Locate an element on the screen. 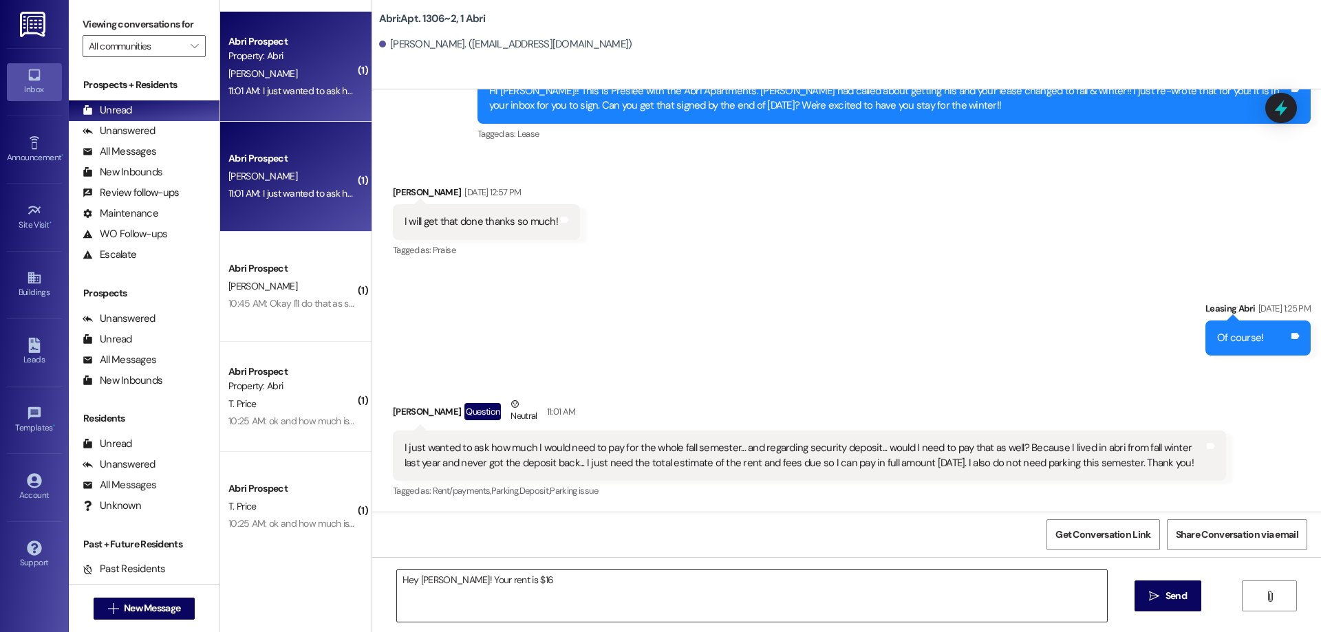  div: Residents is located at coordinates (144, 418).